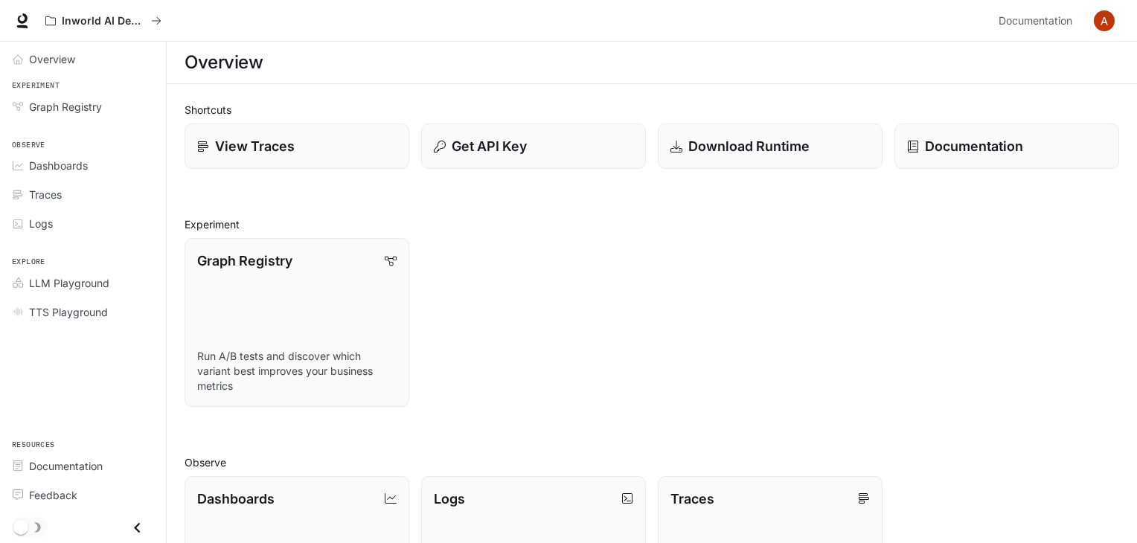 The image size is (1137, 543). Describe the element at coordinates (45, 194) in the screenshot. I see `span: Traces` at that location.